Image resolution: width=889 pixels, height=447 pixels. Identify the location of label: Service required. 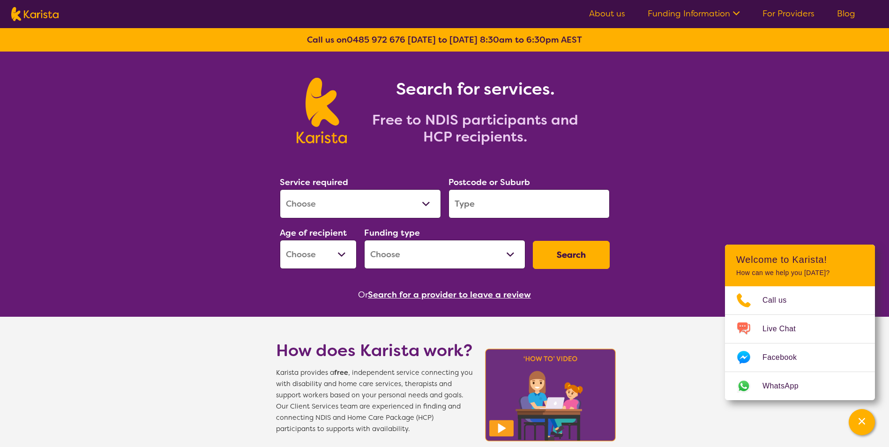
(314, 182).